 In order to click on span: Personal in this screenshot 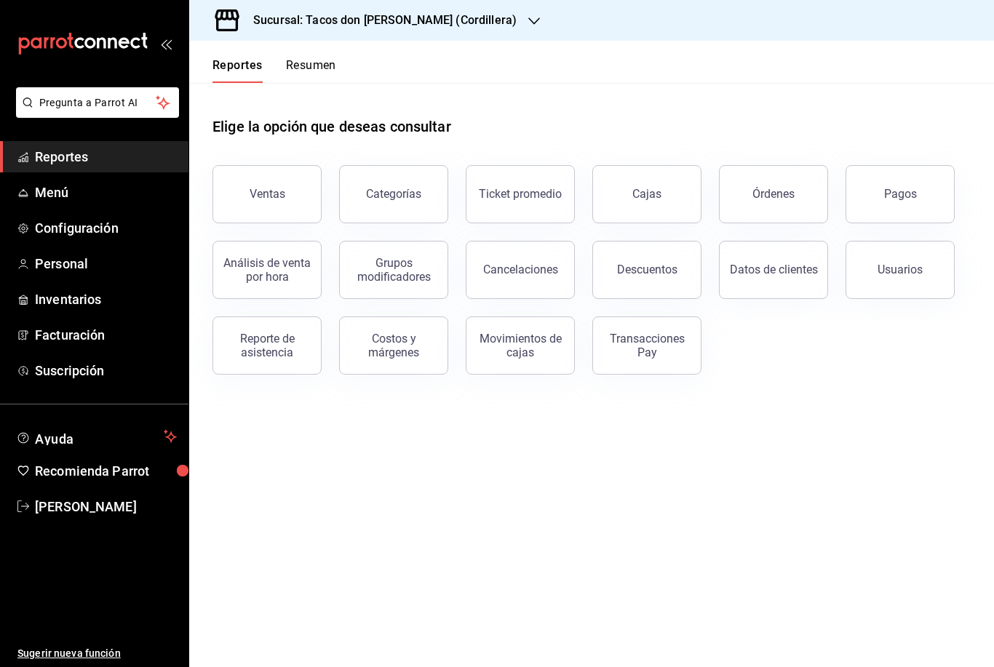, I will do `click(105, 263)`.